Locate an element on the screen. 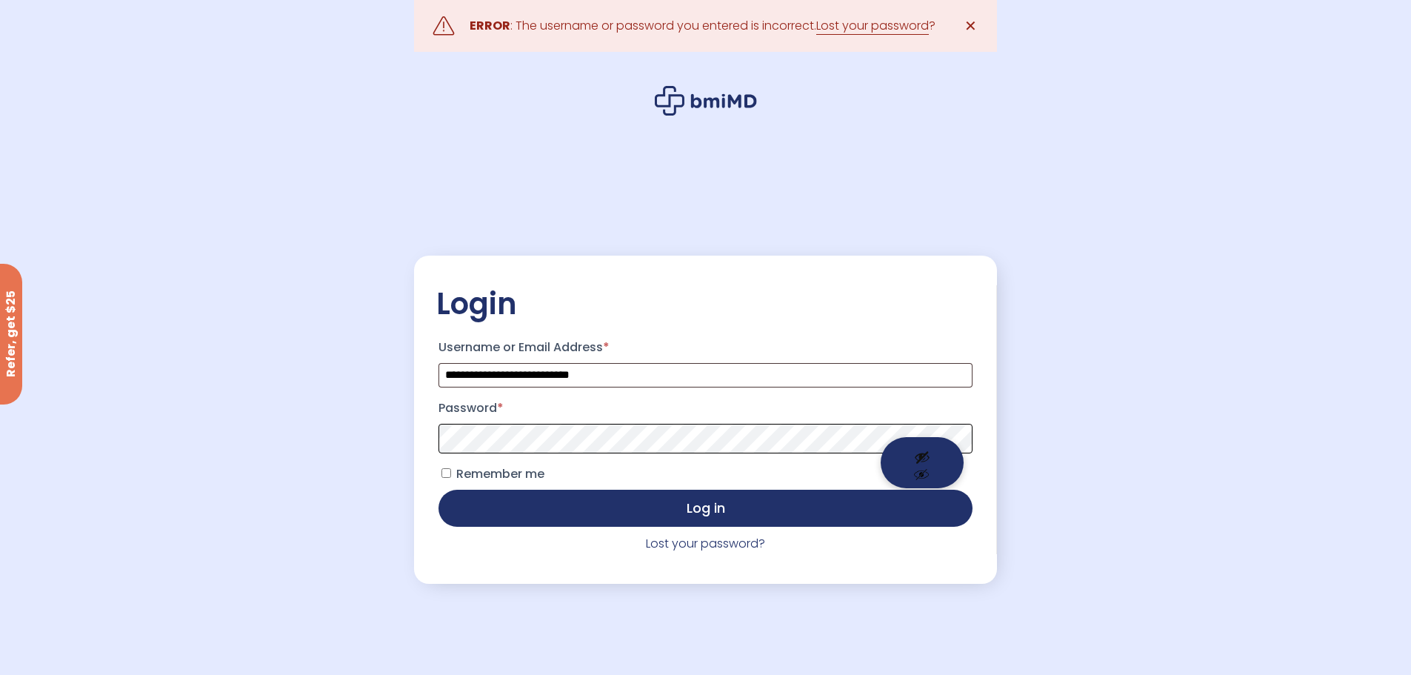 The width and height of the screenshot is (1411, 675). label: Password is located at coordinates (705, 408).